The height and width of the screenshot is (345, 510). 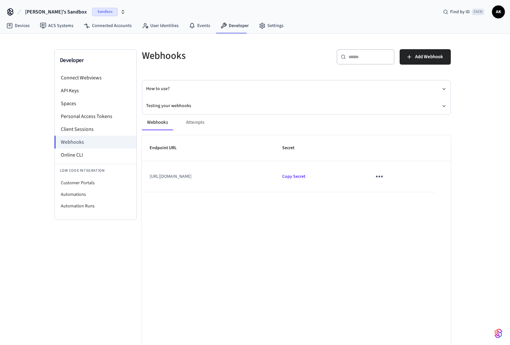 I want to click on li: Low Code Integration, so click(x=96, y=171).